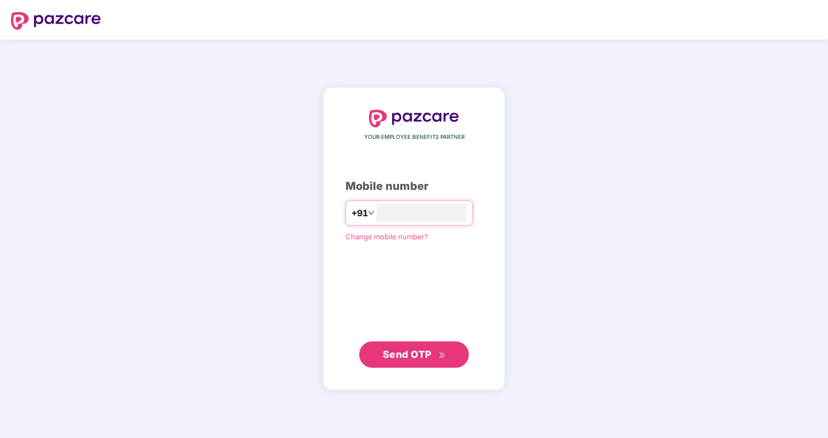  I want to click on button: Send OTPdouble-right, so click(414, 354).